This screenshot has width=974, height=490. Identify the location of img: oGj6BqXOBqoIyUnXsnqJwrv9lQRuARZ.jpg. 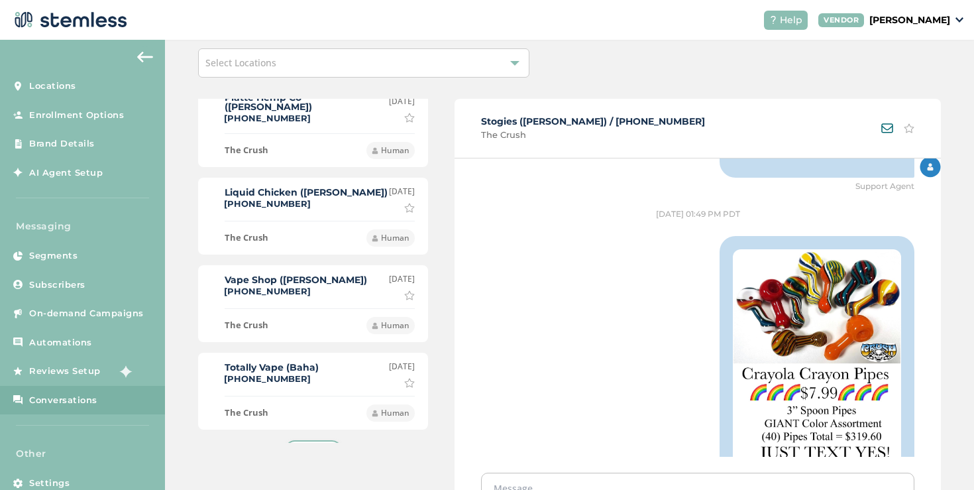
(817, 357).